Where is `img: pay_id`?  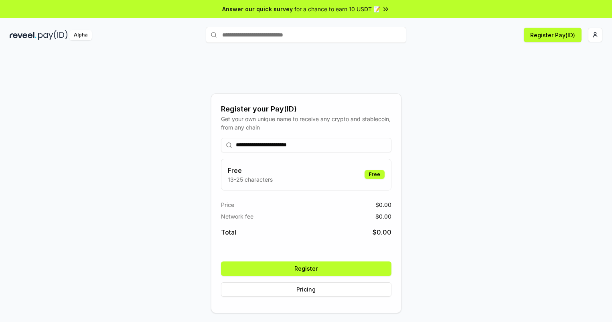
img: pay_id is located at coordinates (53, 35).